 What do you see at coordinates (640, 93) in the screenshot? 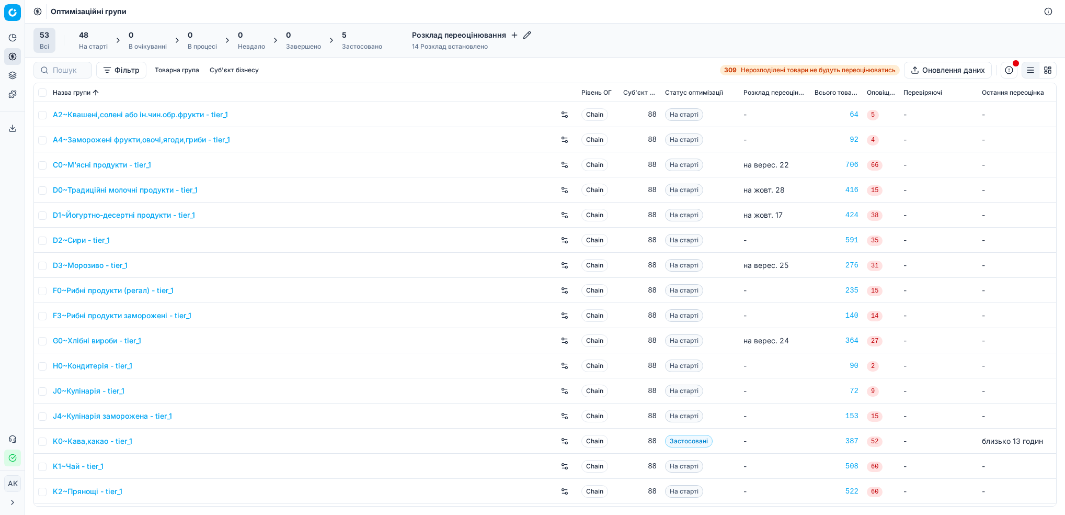
I see `span: Суб'єкт бізнесу` at bounding box center [640, 93].